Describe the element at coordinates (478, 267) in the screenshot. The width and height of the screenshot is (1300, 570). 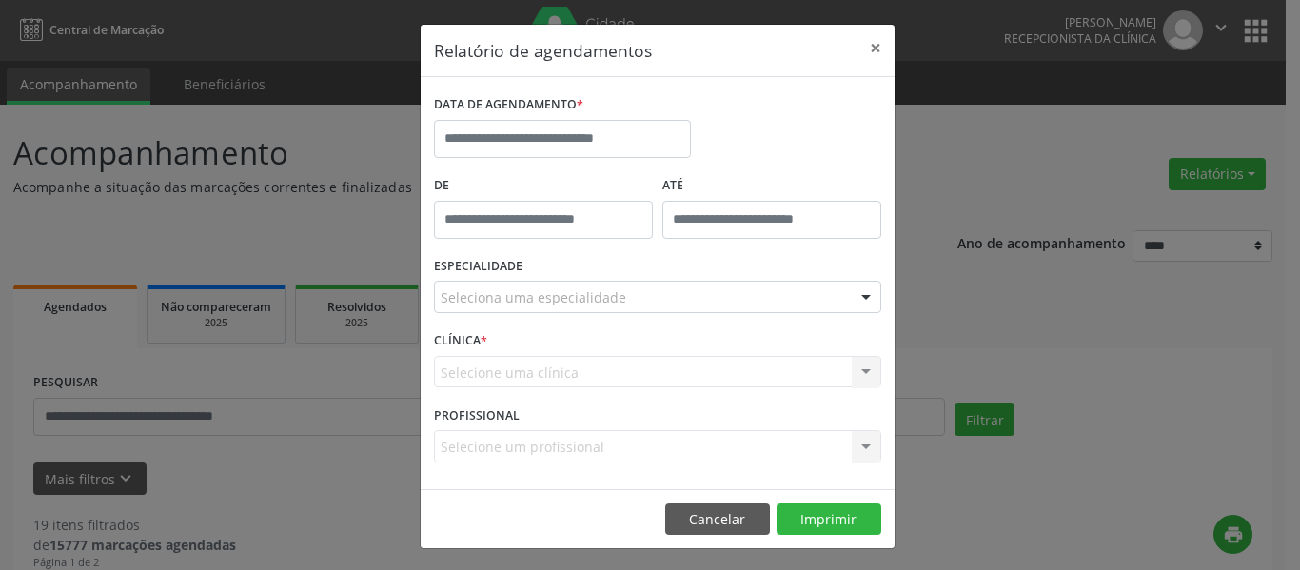
I see `label: ESPECIALIDADE` at that location.